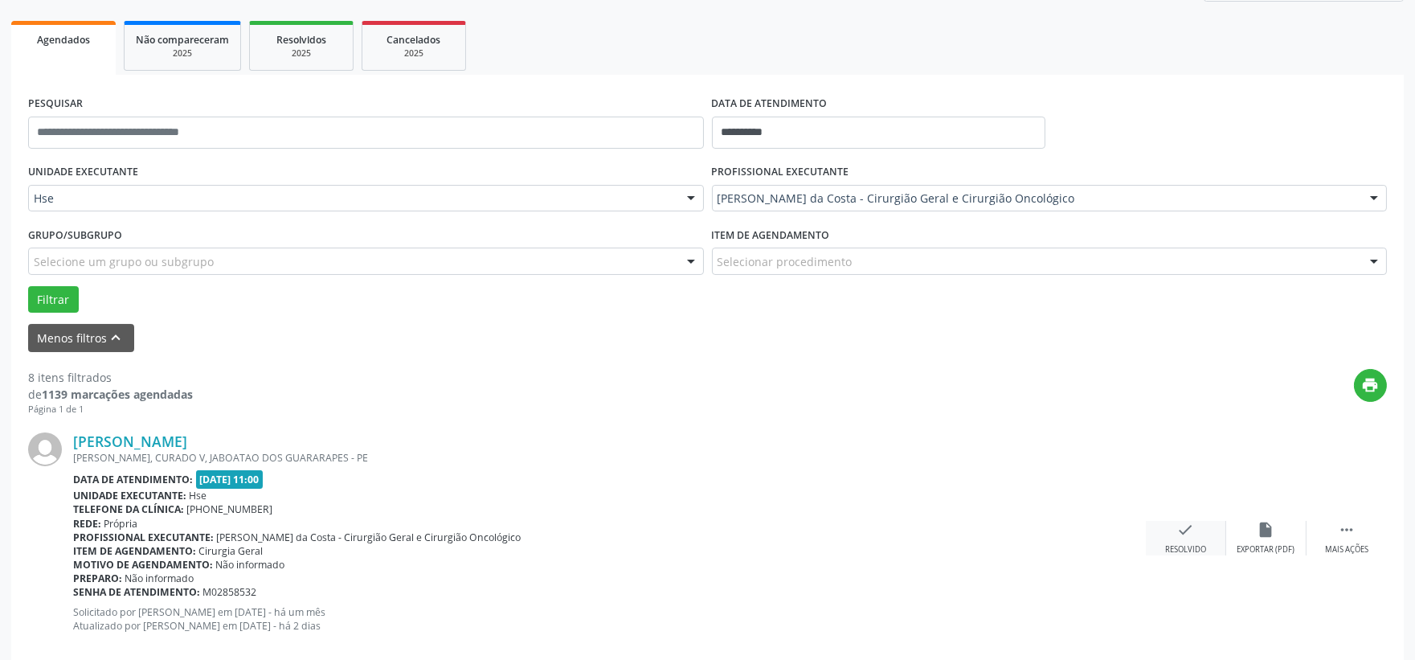  What do you see at coordinates (45, 449) in the screenshot?
I see `img: img` at bounding box center [45, 449].